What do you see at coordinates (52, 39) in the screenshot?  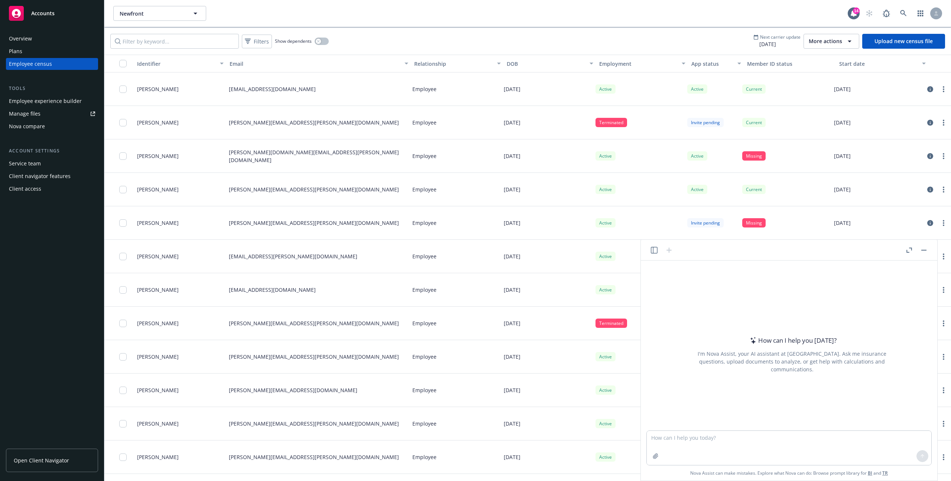 I see `a: Overview` at bounding box center [52, 39].